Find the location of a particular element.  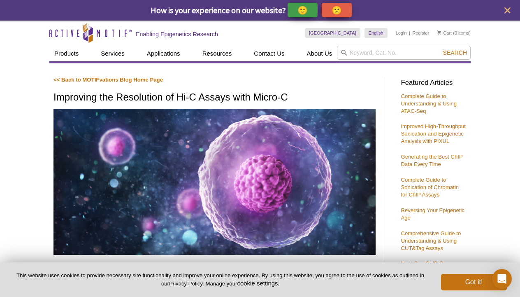

a: Products is located at coordinates (66, 54).